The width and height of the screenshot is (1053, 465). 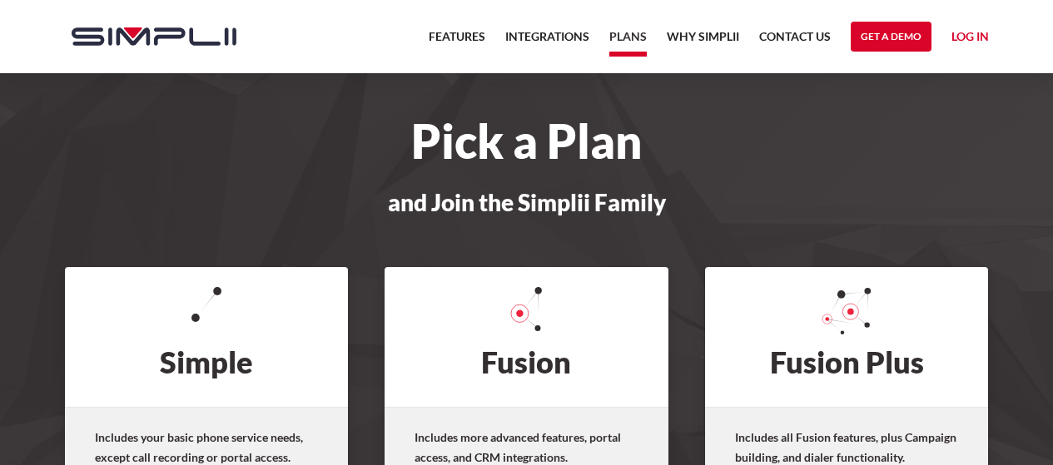 What do you see at coordinates (795, 42) in the screenshot?
I see `a: Contact US` at bounding box center [795, 42].